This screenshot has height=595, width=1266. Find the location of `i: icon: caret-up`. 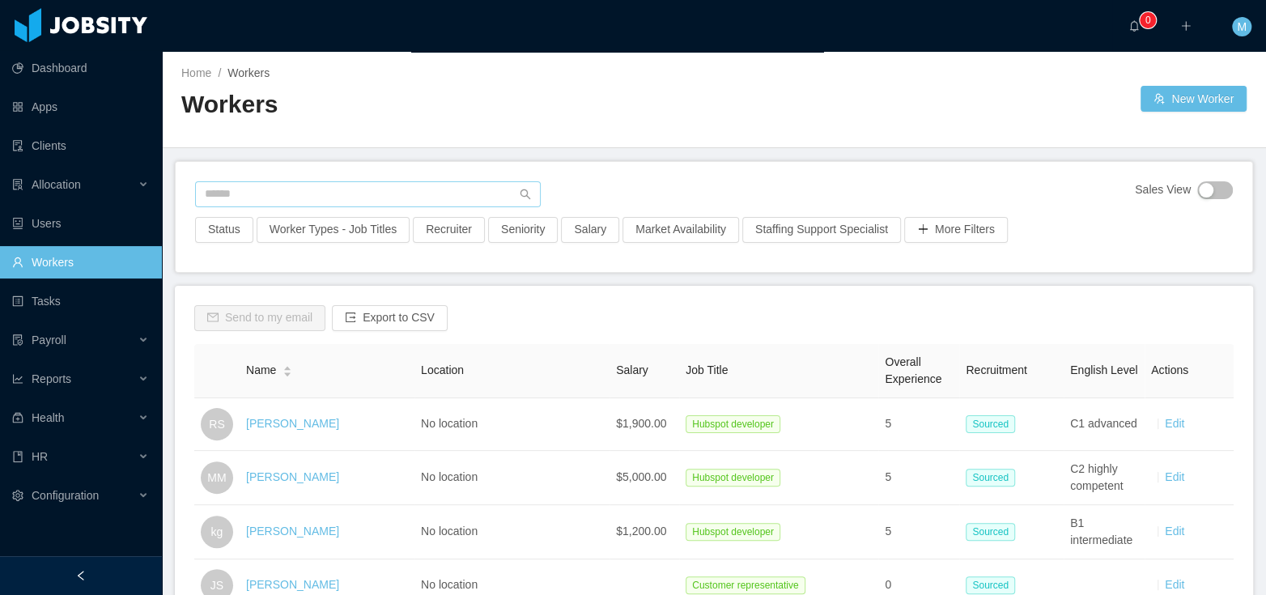

i: icon: caret-up is located at coordinates (287, 367).